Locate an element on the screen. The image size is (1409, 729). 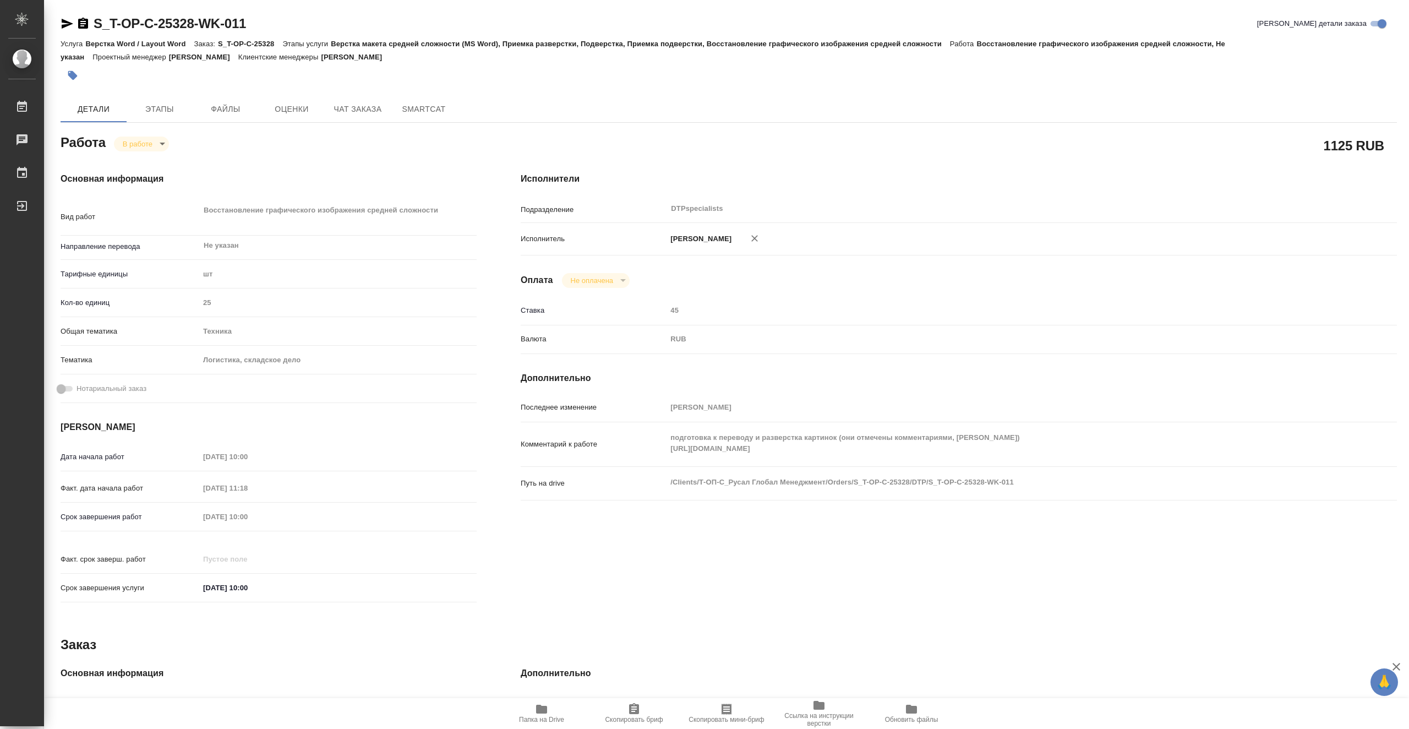
p: Код заказа is located at coordinates (130, 703).